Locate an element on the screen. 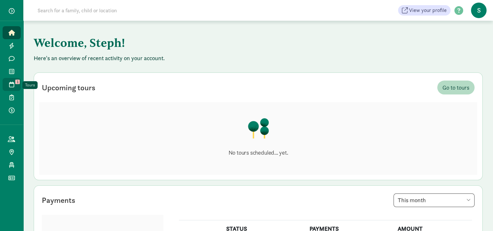 The width and height of the screenshot is (493, 231). p: No tours scheduled... yet. is located at coordinates (258, 153).